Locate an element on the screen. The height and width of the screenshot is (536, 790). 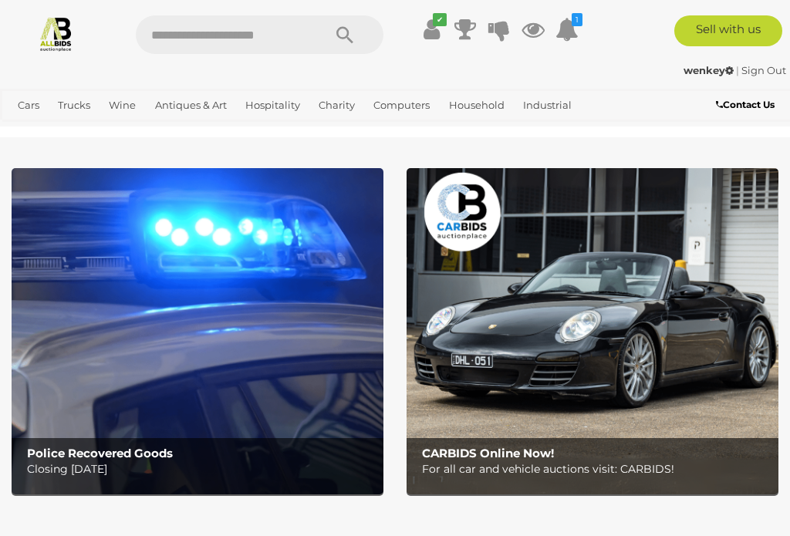
img: Police Recovered Goods is located at coordinates (198, 331).